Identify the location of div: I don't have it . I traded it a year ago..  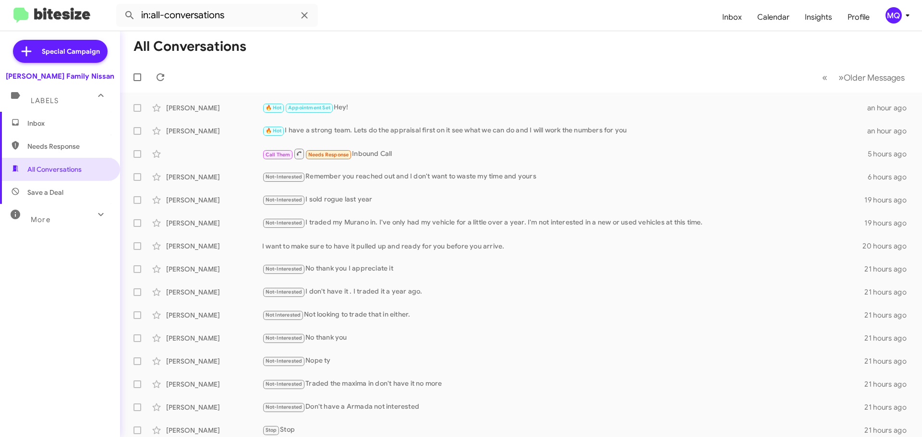
(563, 292).